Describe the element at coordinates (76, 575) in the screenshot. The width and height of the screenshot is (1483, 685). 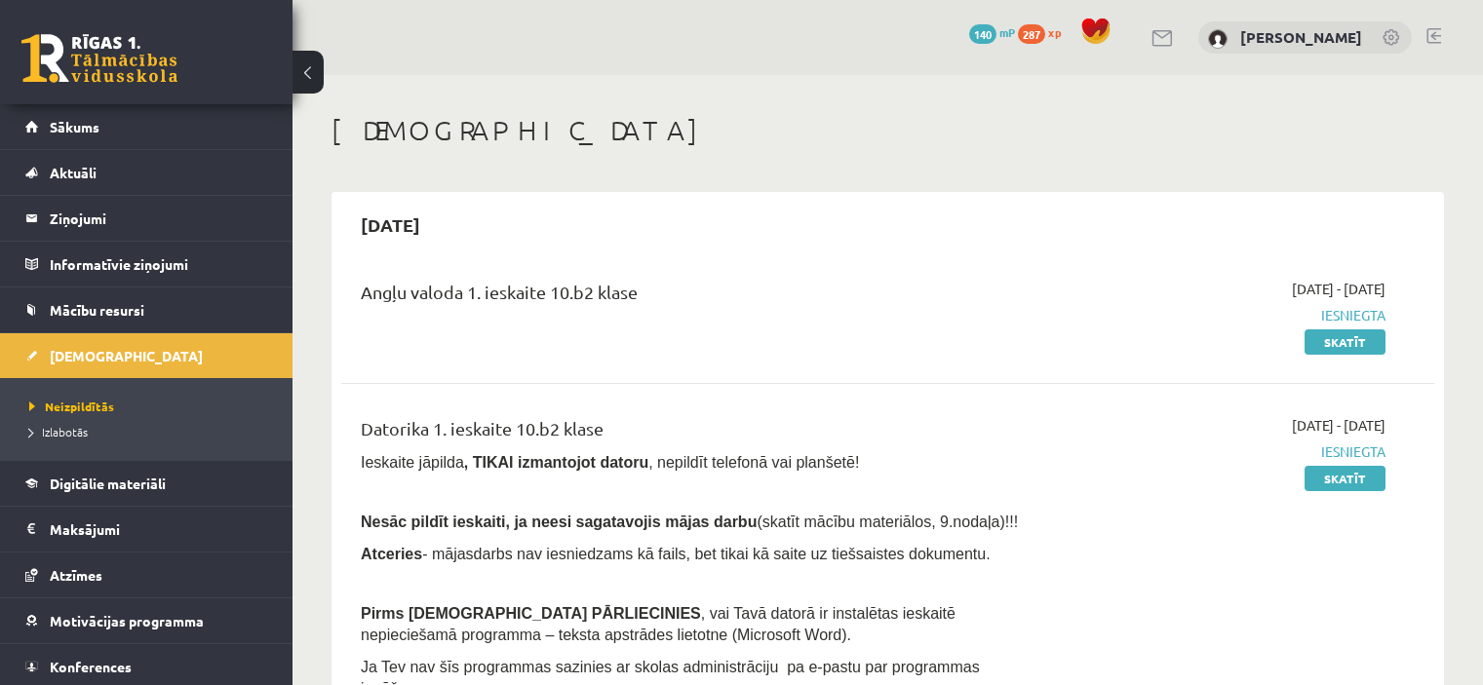
I see `span: Atzīmes` at that location.